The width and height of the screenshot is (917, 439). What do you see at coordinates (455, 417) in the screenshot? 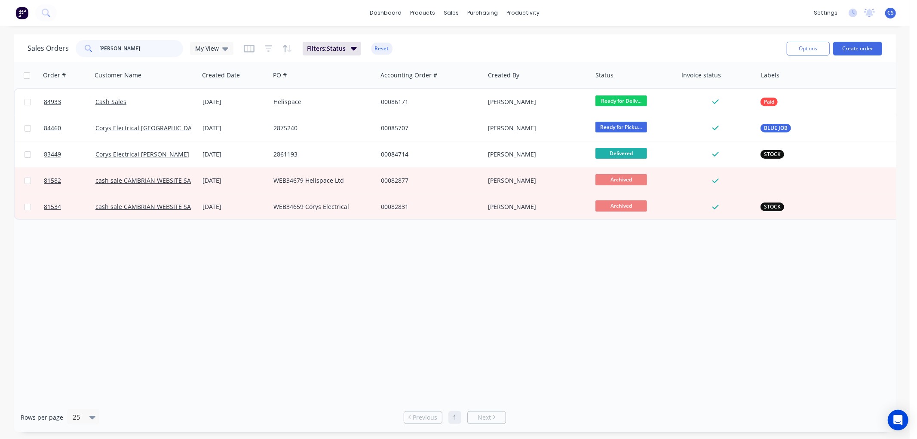
I see `a: Page 1 is your current page` at bounding box center [455, 417].